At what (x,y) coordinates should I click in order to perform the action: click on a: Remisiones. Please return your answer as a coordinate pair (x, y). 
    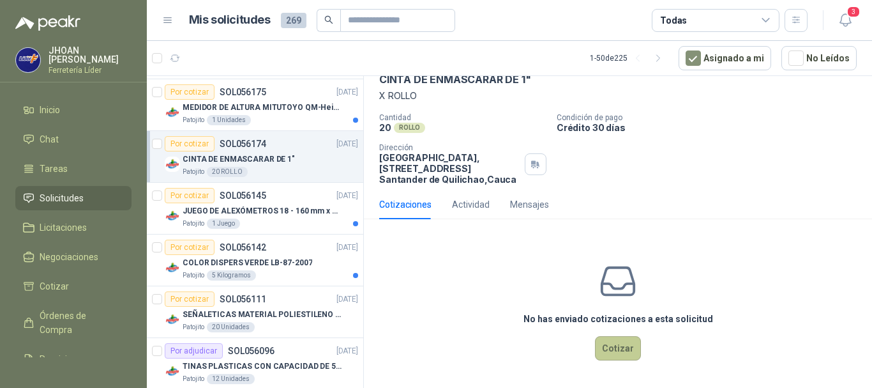
    Looking at the image, I should click on (73, 359).